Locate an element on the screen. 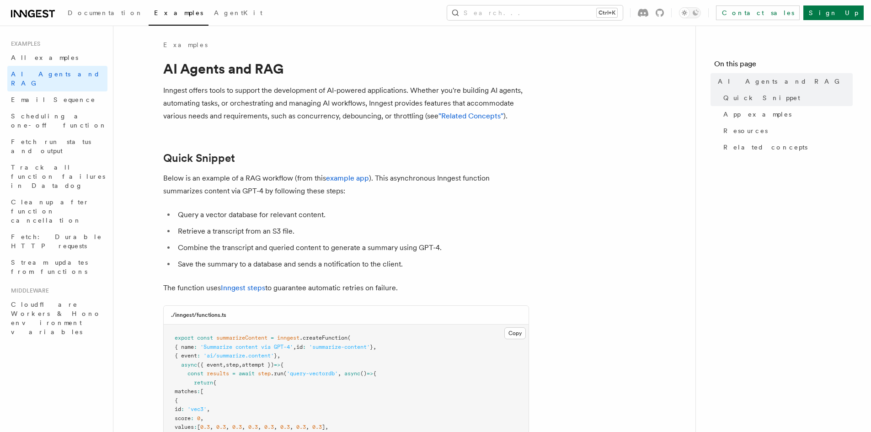 This screenshot has height=432, width=871. span: export is located at coordinates (184, 338).